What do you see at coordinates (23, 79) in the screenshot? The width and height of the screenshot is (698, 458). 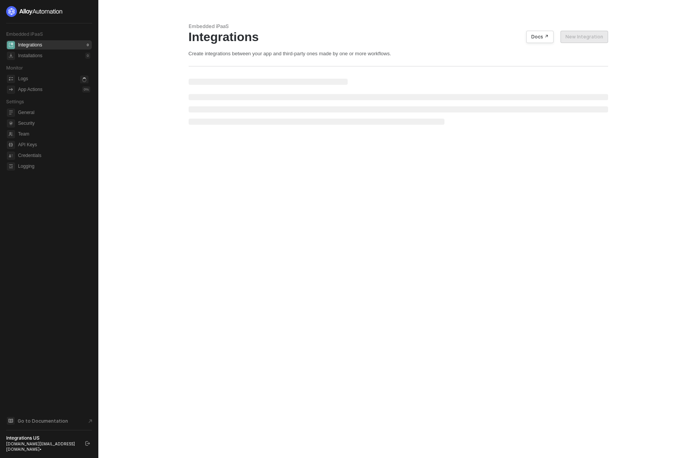 I see `div: Logs` at bounding box center [23, 79].